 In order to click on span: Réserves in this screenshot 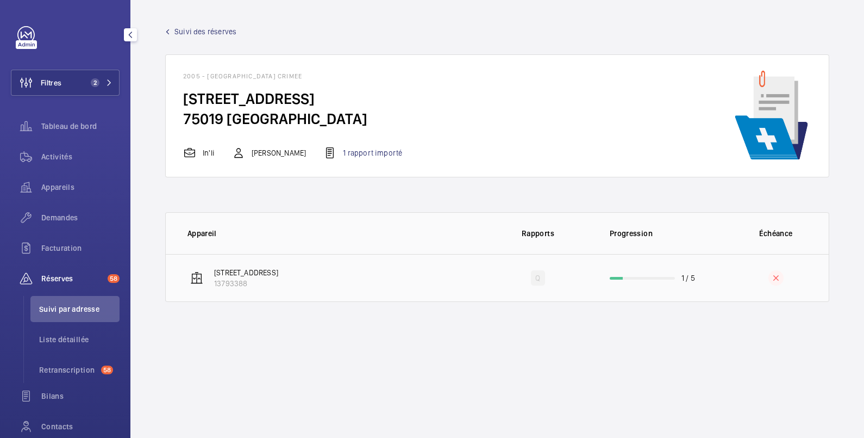, I will do `click(72, 278)`.